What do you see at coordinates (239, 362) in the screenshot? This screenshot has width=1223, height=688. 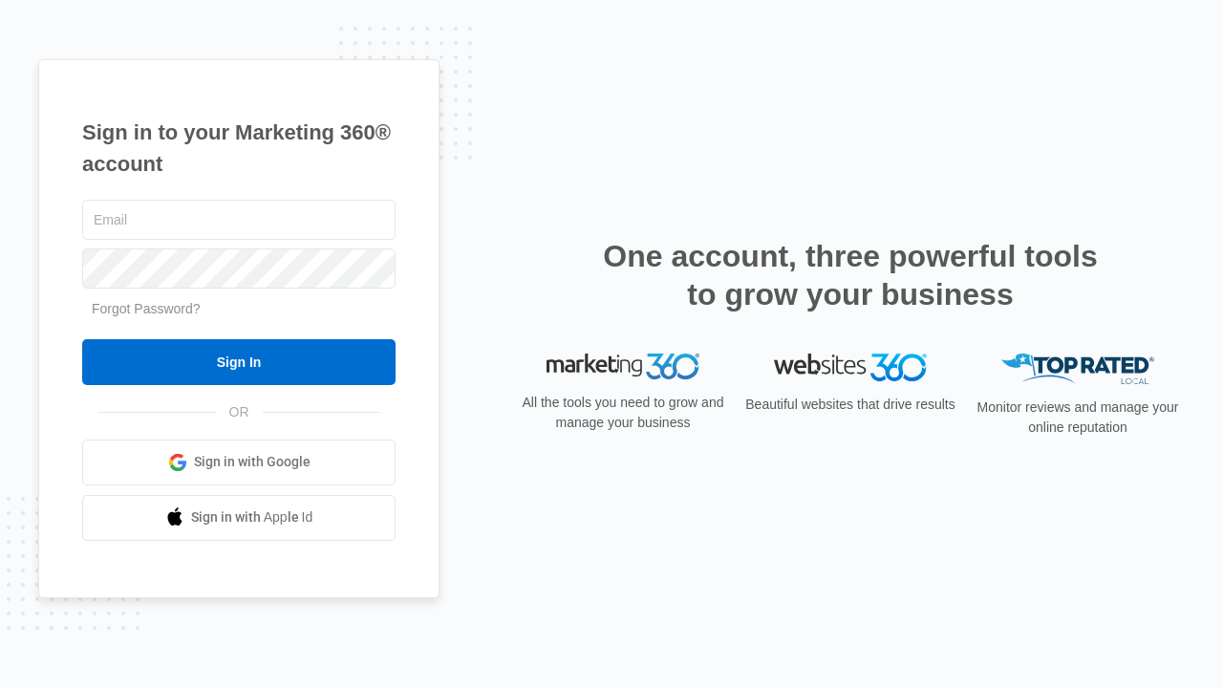 I see `input: Sign In` at bounding box center [239, 362].